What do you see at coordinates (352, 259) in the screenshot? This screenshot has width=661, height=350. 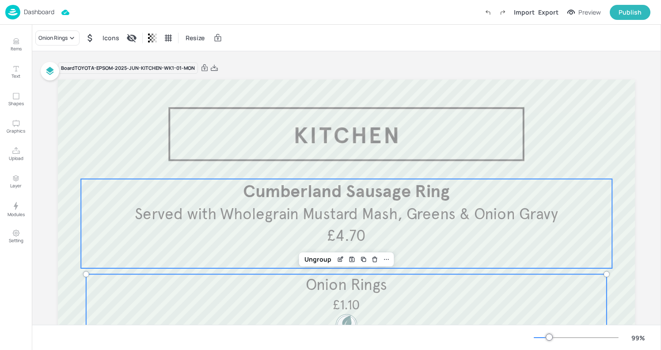 I see `div: Save Layout` at bounding box center [352, 259].